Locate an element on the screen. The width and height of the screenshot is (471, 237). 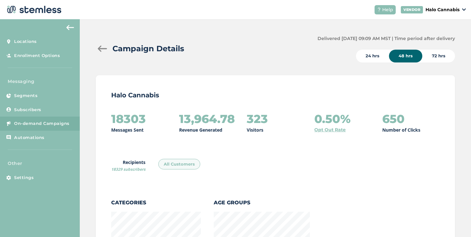
div: Chat Widget is located at coordinates (455, 221).